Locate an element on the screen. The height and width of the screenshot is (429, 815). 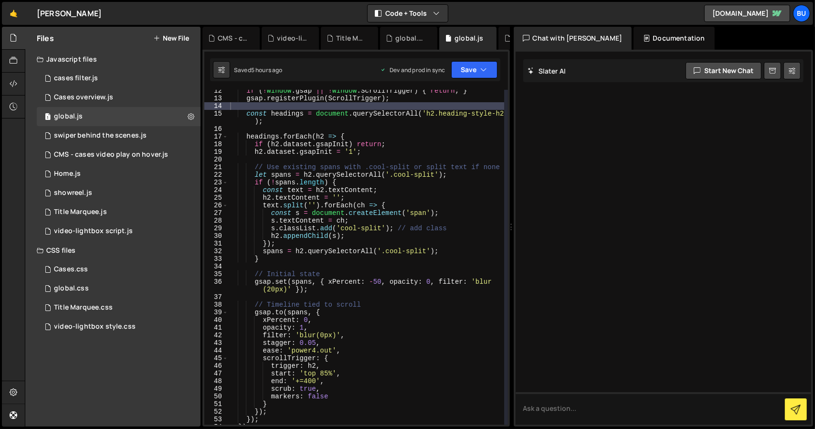
button: Start new chat is located at coordinates (723, 71).